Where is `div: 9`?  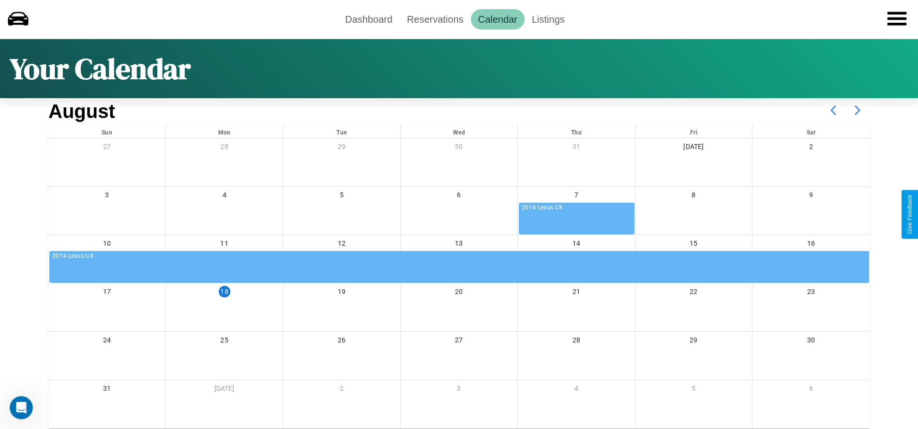
div: 9 is located at coordinates (811, 197).